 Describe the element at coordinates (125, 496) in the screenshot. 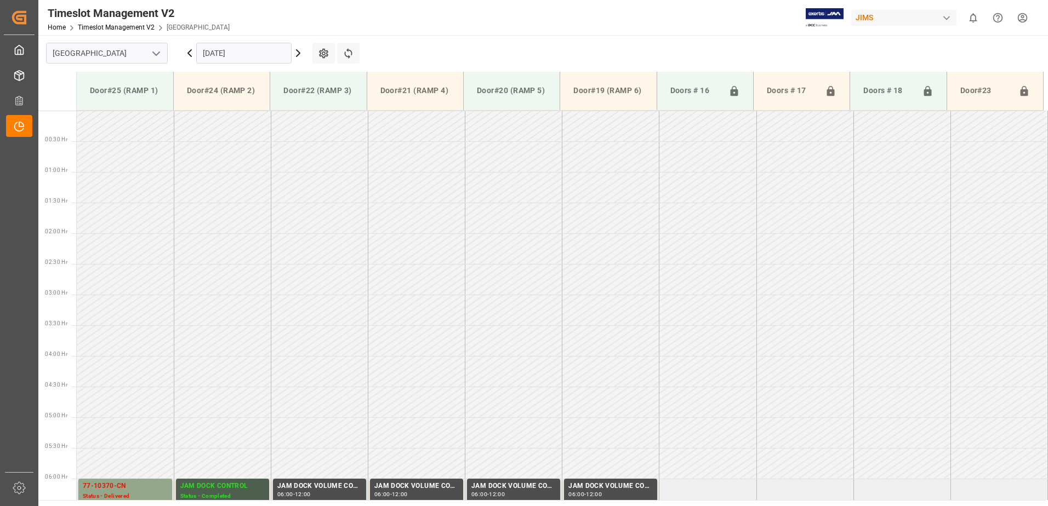

I see `div: Status - Delivered` at that location.